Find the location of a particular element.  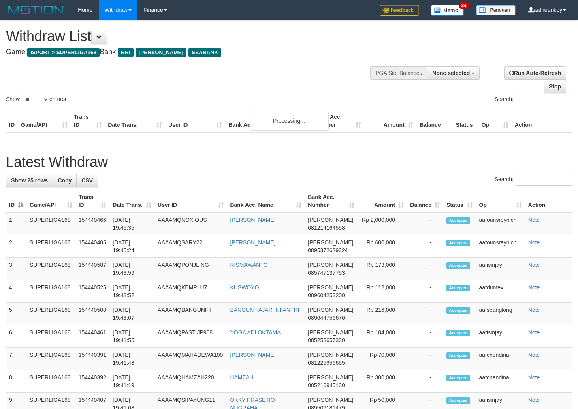

td: Rp 300,000 is located at coordinates (382, 382).